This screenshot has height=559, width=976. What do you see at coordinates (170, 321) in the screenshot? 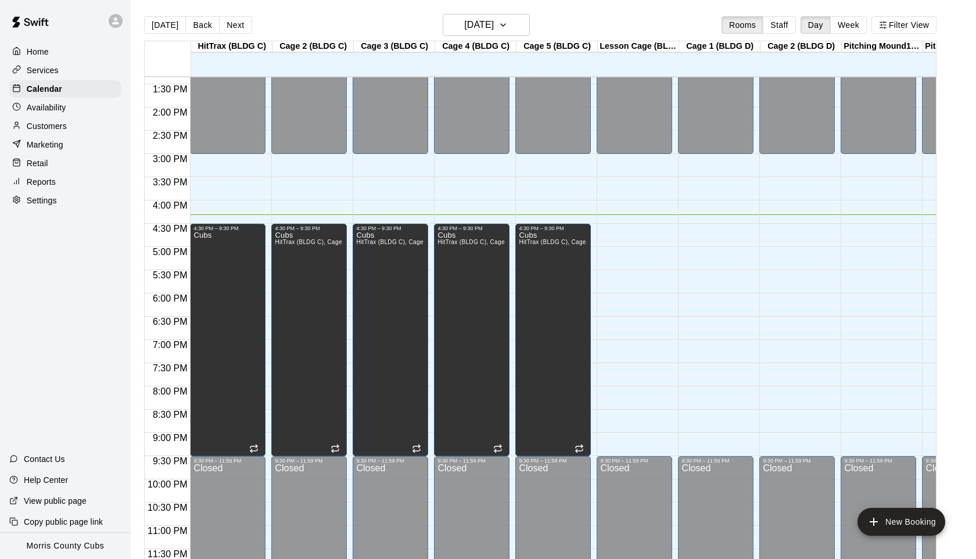
I see `span: 6:30 PM` at bounding box center [170, 321].